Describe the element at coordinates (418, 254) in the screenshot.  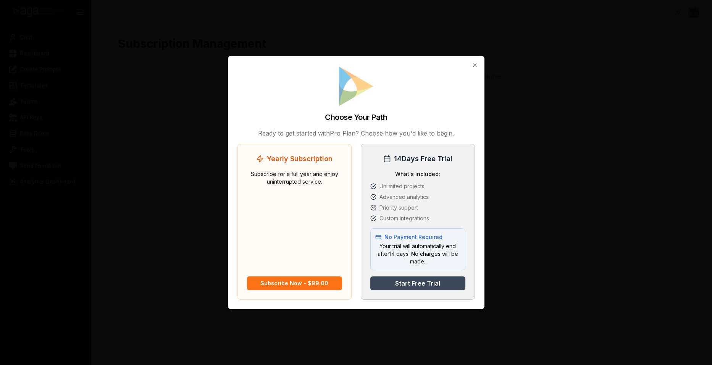
I see `p: Your trial will automatically end after 14 days. No charges will be made.` at that location.